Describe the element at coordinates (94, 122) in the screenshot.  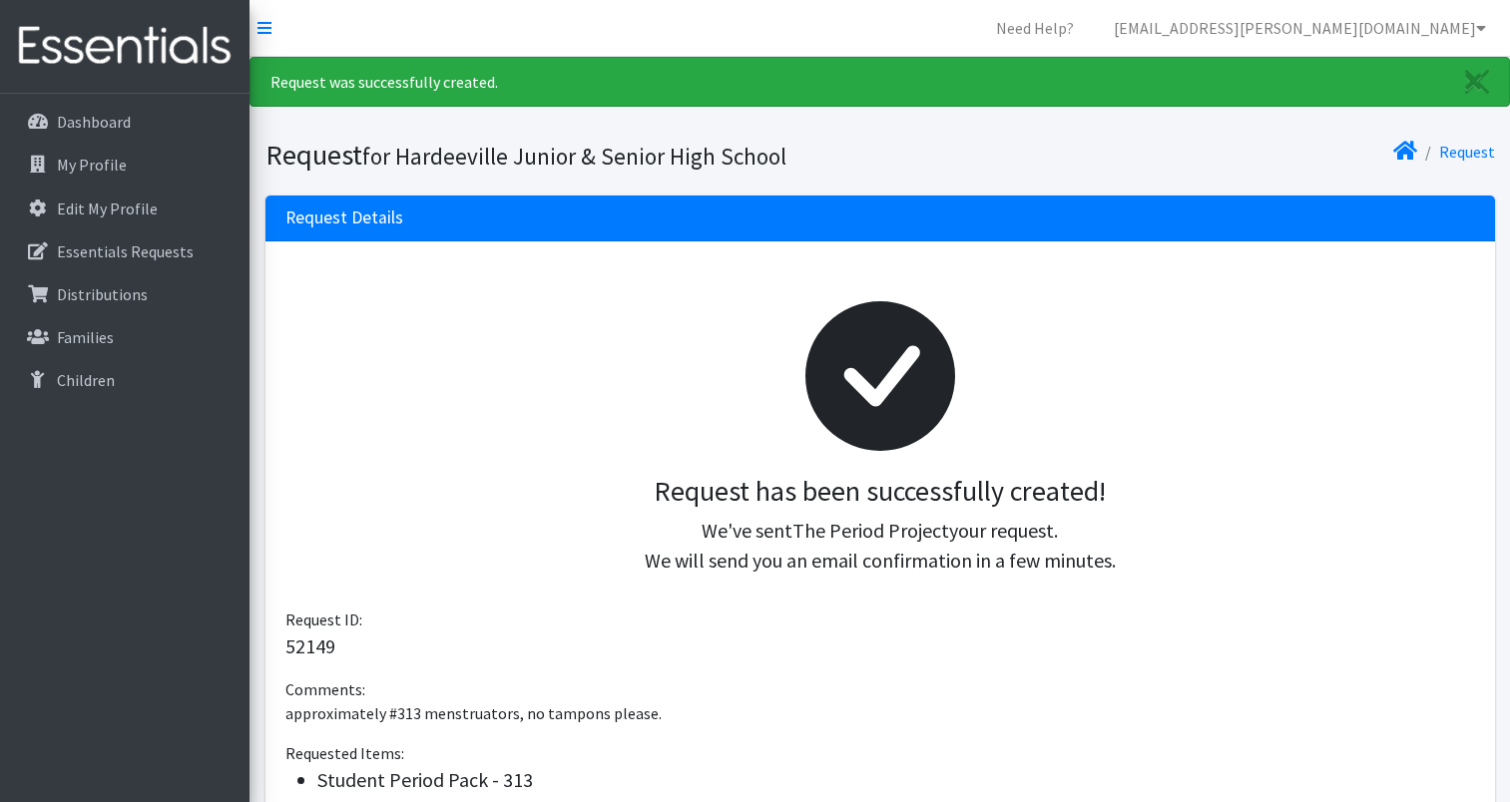
I see `p: Dashboard` at that location.